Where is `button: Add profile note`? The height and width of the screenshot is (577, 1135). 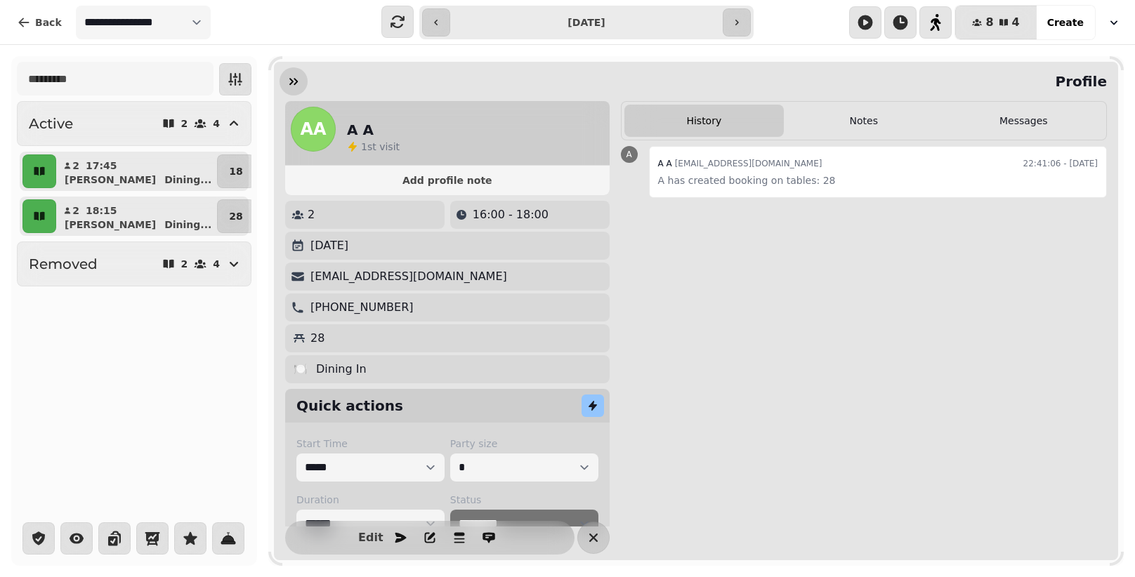
button: Add profile note is located at coordinates (447, 180).